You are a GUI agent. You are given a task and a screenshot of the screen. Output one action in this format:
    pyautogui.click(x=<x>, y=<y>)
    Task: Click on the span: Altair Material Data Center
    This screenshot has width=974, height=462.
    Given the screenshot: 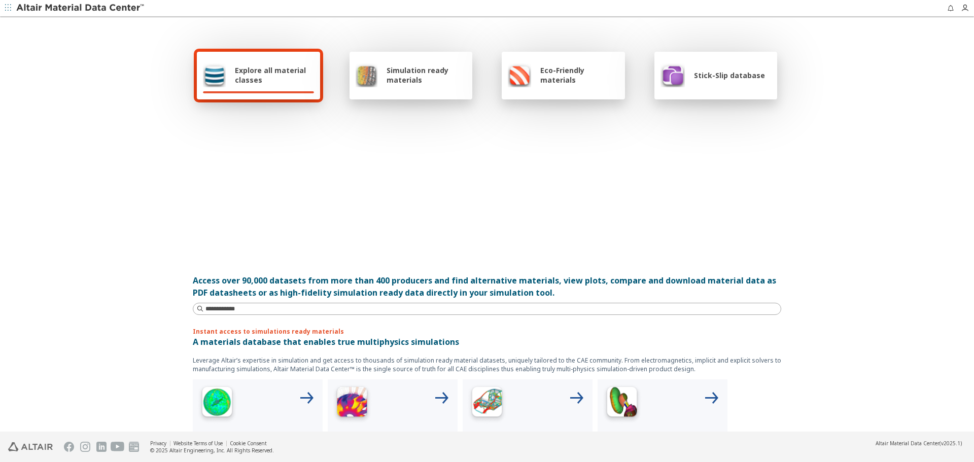 What is the action you would take?
    pyautogui.click(x=907, y=443)
    